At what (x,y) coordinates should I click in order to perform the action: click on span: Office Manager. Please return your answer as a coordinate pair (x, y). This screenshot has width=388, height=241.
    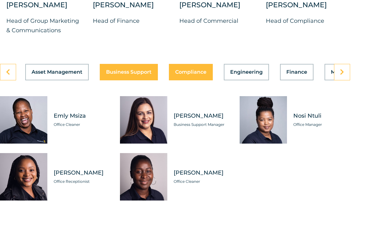
    Looking at the image, I should click on (322, 124).